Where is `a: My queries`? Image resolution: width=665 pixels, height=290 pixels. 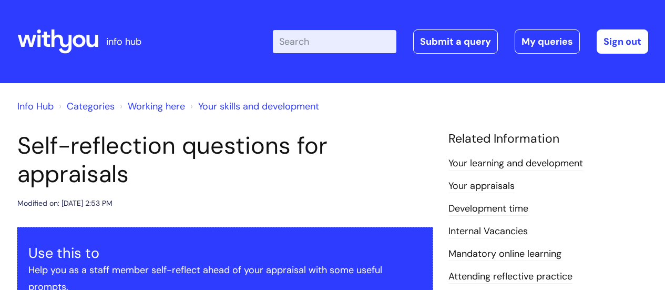 a: My queries is located at coordinates (547, 42).